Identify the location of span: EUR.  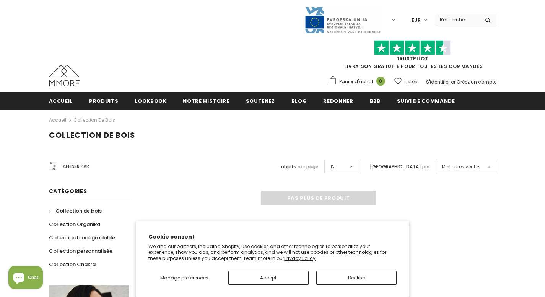
(416, 20).